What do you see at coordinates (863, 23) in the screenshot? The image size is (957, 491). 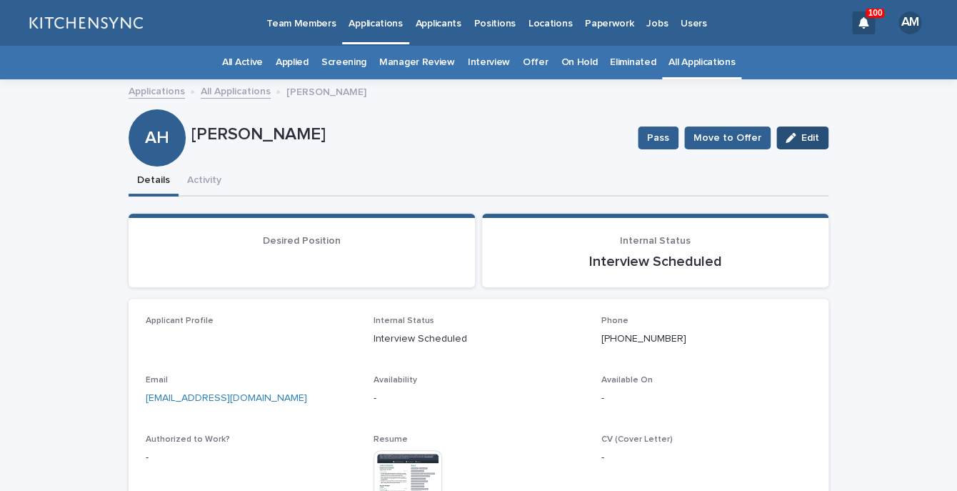 I see `div: 100` at bounding box center [863, 23].